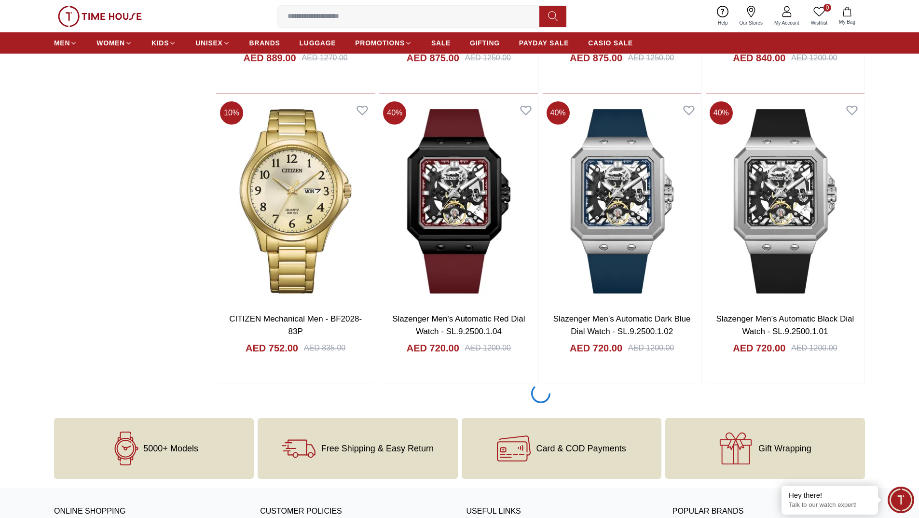  I want to click on span: PAYDAY SALE, so click(544, 43).